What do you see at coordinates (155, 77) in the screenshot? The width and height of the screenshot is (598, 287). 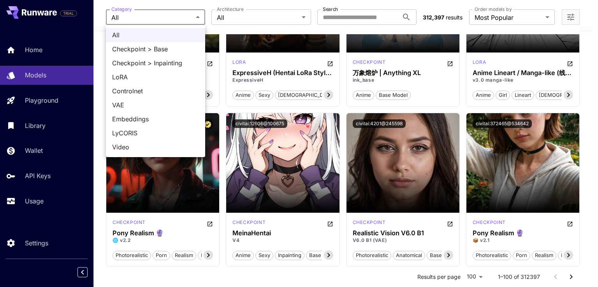 I see `span: LoRA` at bounding box center [155, 77].